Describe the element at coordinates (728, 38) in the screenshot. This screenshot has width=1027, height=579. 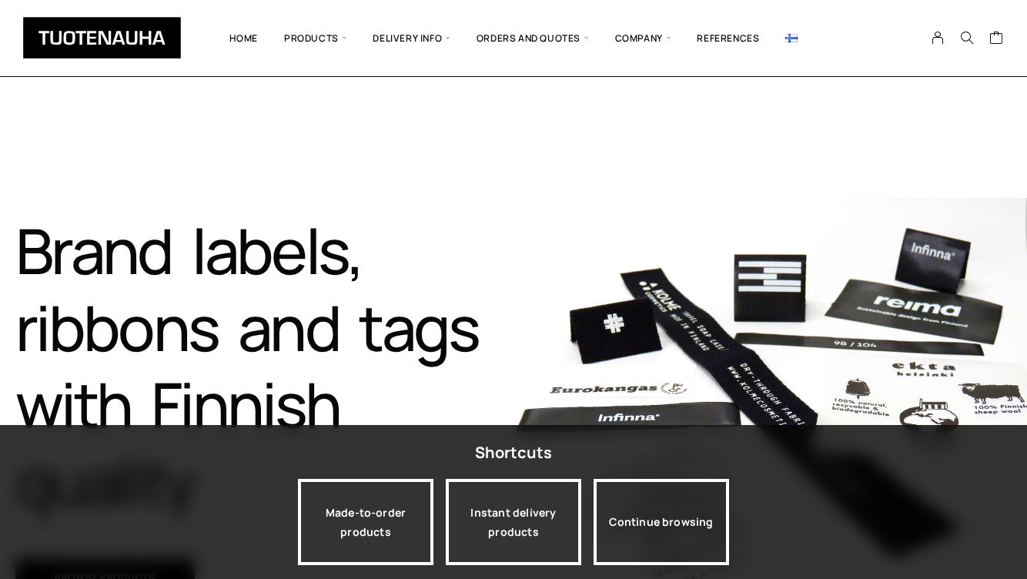
I see `a: References` at that location.